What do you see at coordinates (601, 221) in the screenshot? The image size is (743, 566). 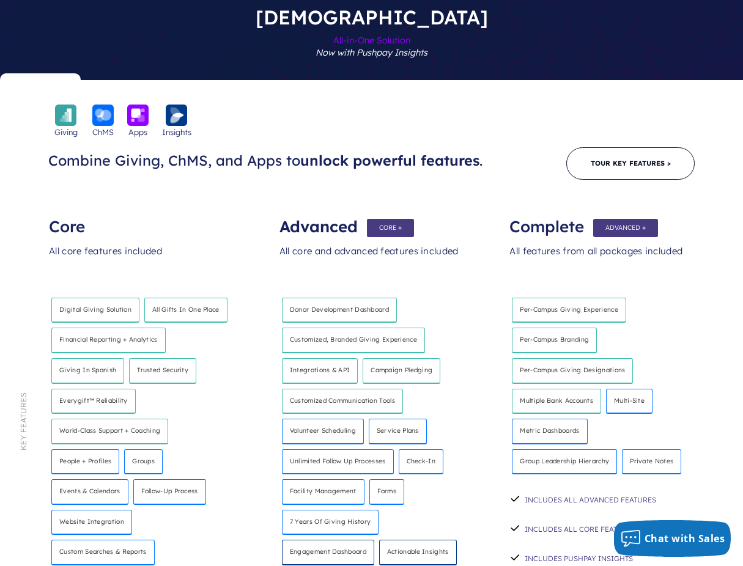 I see `div: Complete` at bounding box center [601, 221].